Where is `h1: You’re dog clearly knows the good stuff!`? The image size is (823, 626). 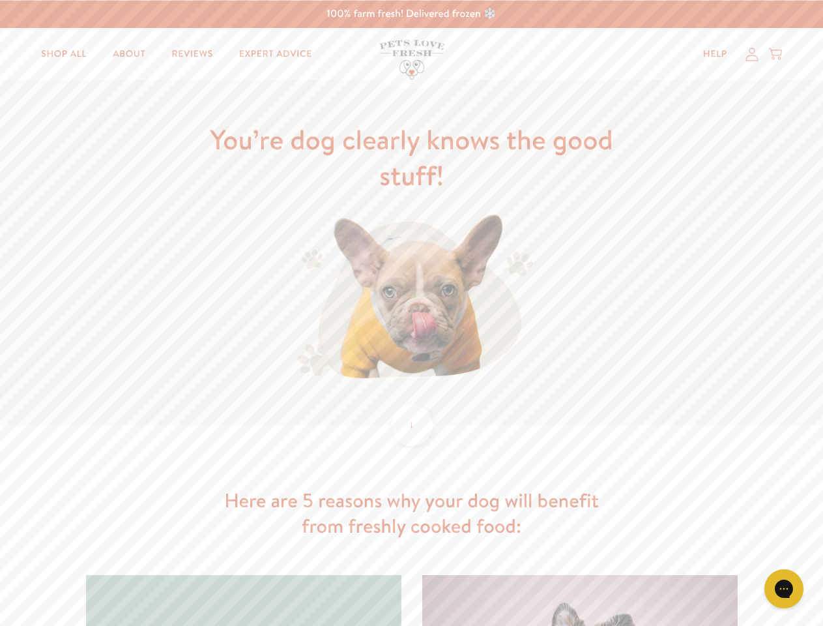 h1: You’re dog clearly knows the good stuff! is located at coordinates (412, 157).